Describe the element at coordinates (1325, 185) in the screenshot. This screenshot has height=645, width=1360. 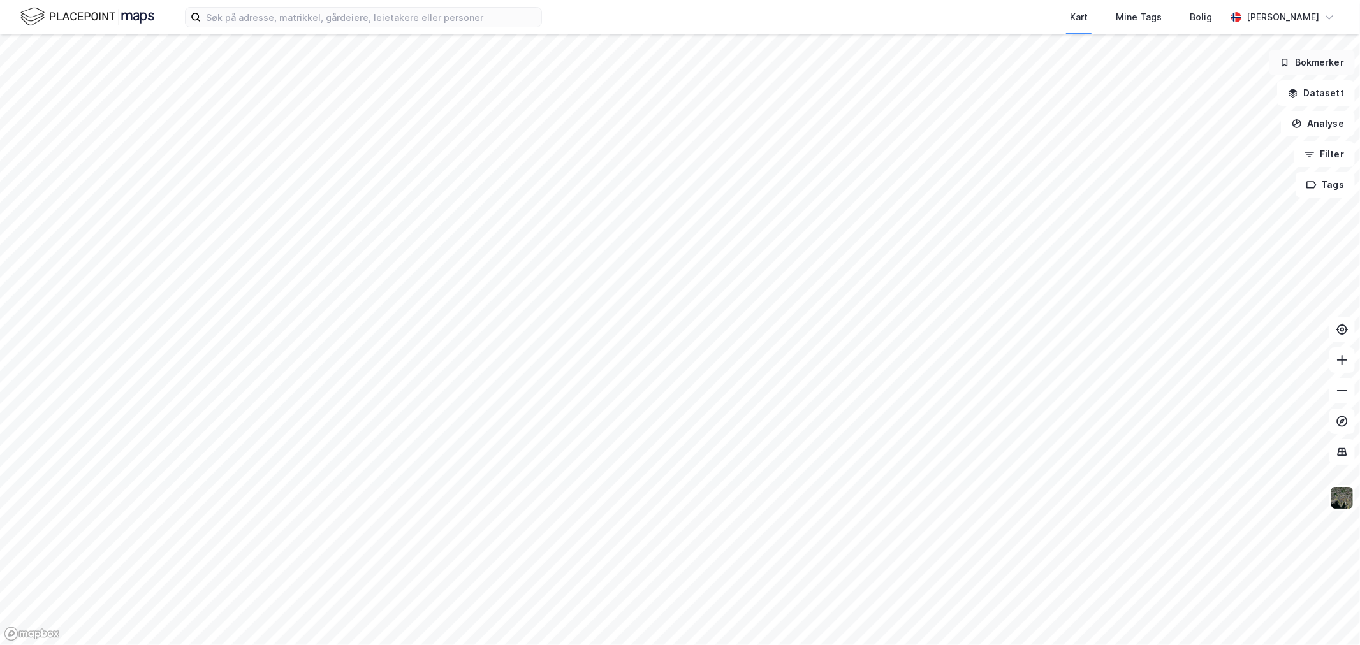
I see `button: Tags` at that location.